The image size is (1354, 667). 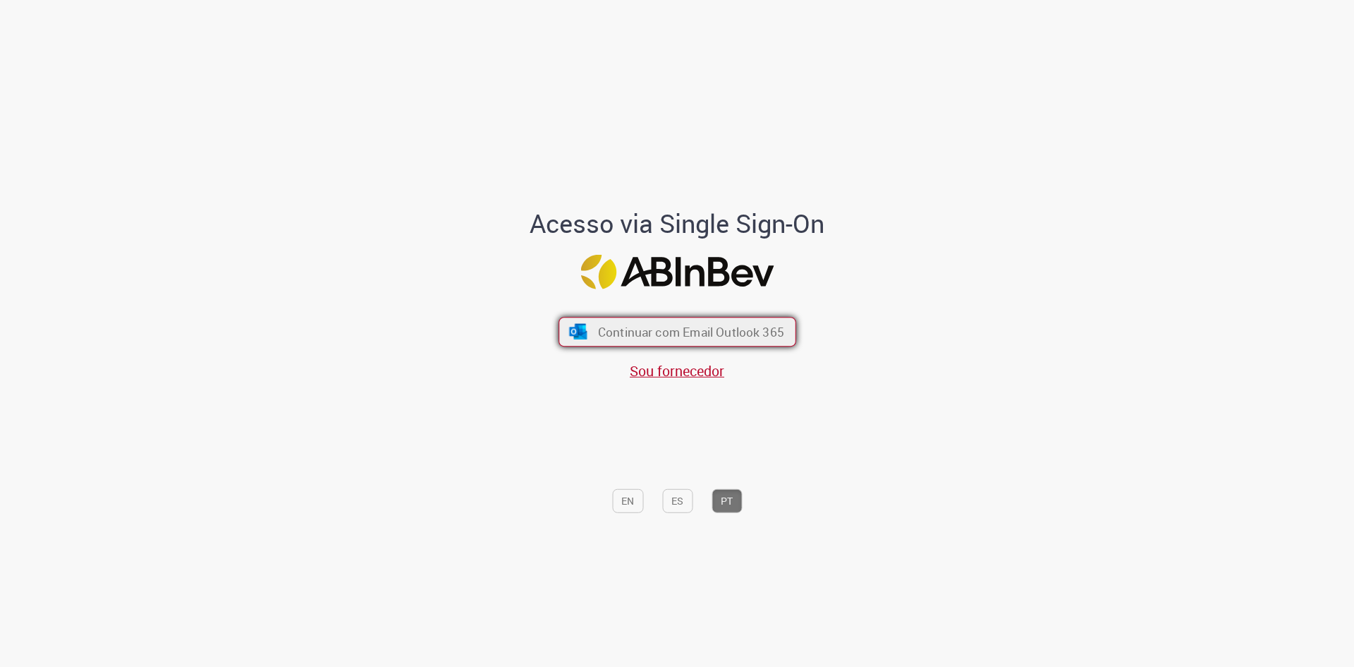 What do you see at coordinates (578, 331) in the screenshot?
I see `img: ícone Azure/Microsoft 360` at bounding box center [578, 331].